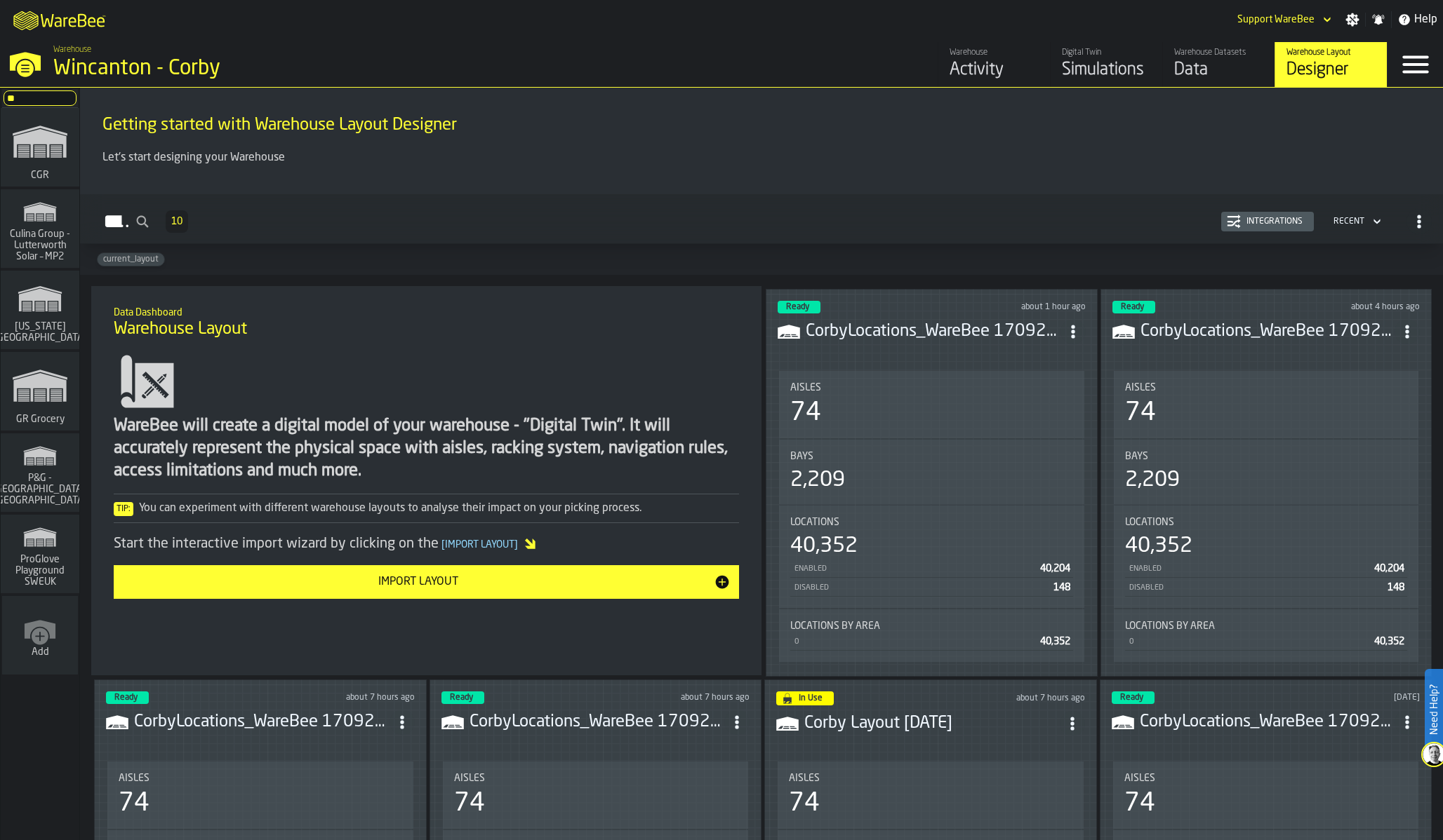 Image resolution: width=1443 pixels, height=840 pixels. What do you see at coordinates (762, 141) in the screenshot?
I see `div: ItemListCard-` at bounding box center [762, 141].